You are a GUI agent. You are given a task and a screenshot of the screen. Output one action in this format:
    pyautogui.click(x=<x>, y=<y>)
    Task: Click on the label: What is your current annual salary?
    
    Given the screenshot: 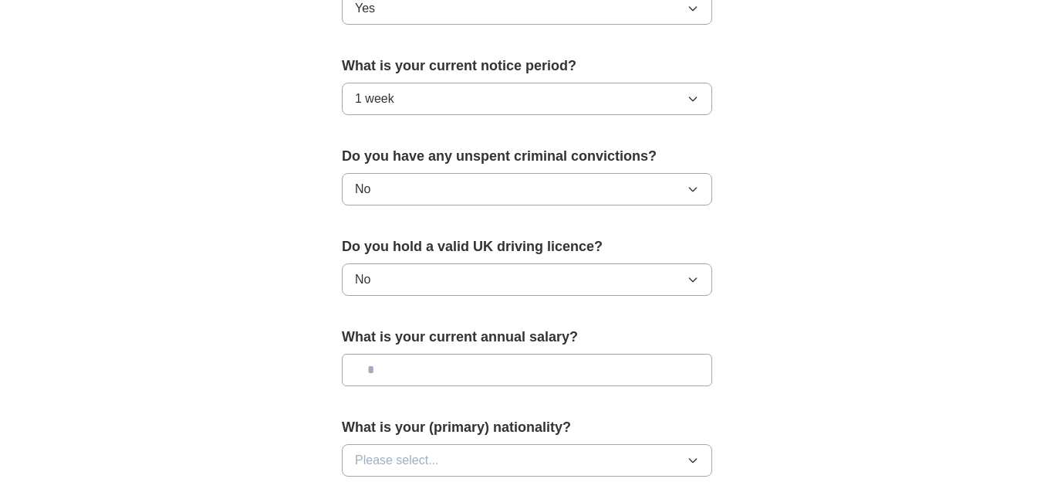 What is the action you would take?
    pyautogui.click(x=527, y=337)
    